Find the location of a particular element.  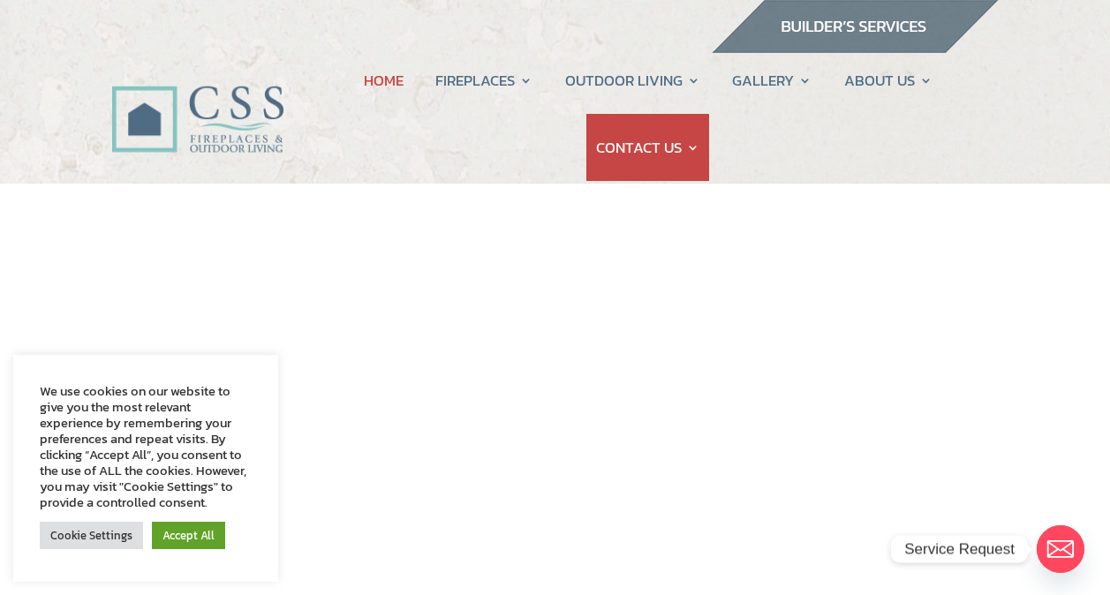

img: CSS Fireplaces & Outdoor Living (Formerly Construction Solutions & Supply)- Jacksonville Ormond B... is located at coordinates (197, 100).